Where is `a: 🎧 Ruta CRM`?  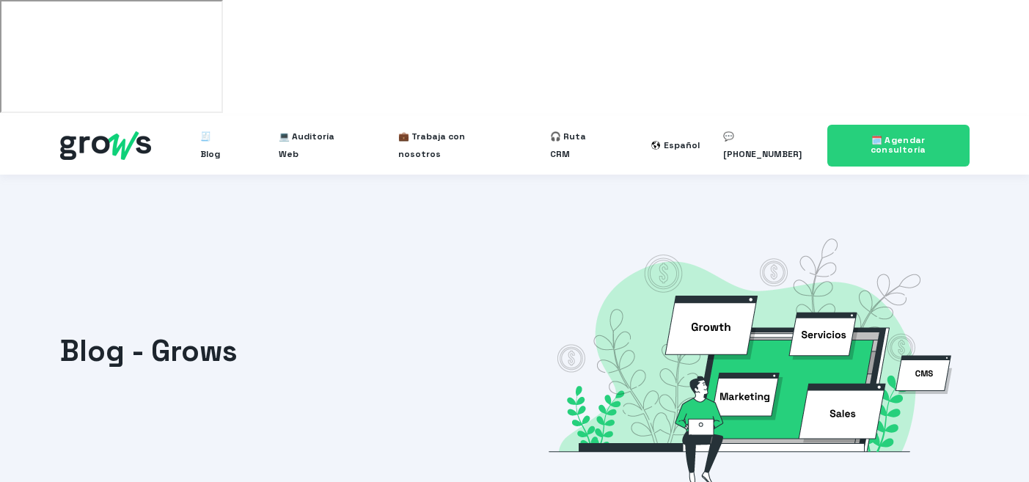
a: 🎧 Ruta CRM is located at coordinates (577, 145).